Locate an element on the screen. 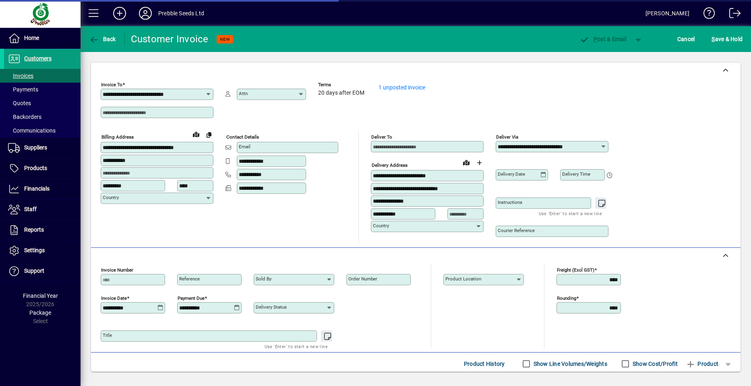 This screenshot has width=751, height=386. mat-label: Invoice To is located at coordinates (112, 85).